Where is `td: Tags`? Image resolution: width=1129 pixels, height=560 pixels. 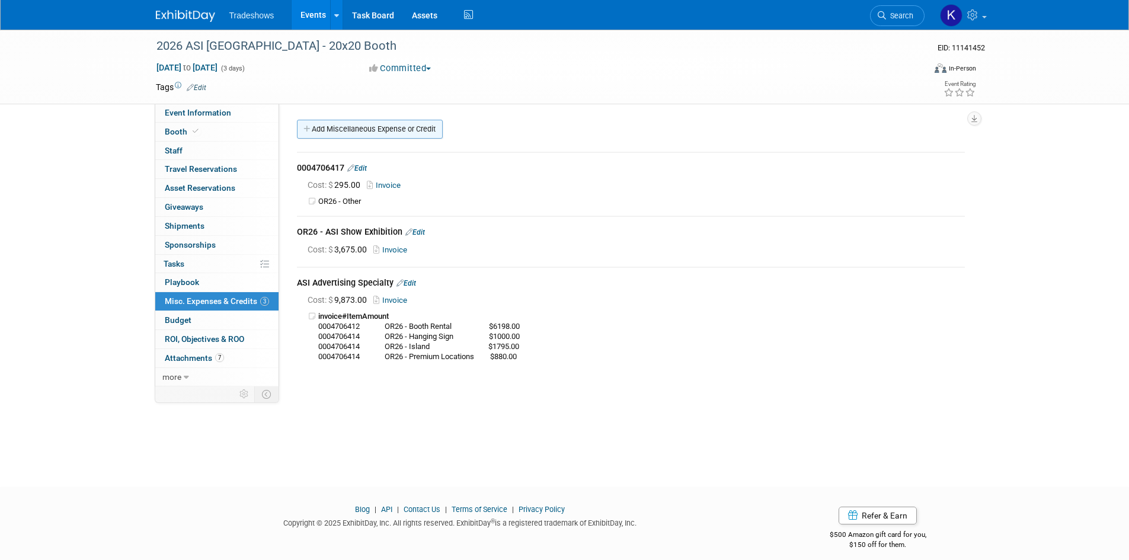
td: Tags is located at coordinates (181, 87).